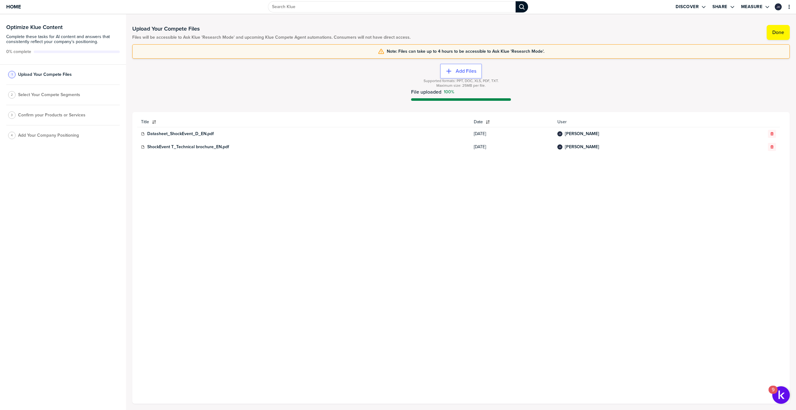 The height and width of the screenshot is (410, 796). What do you see at coordinates (12, 94) in the screenshot?
I see `span: 2` at bounding box center [12, 94].